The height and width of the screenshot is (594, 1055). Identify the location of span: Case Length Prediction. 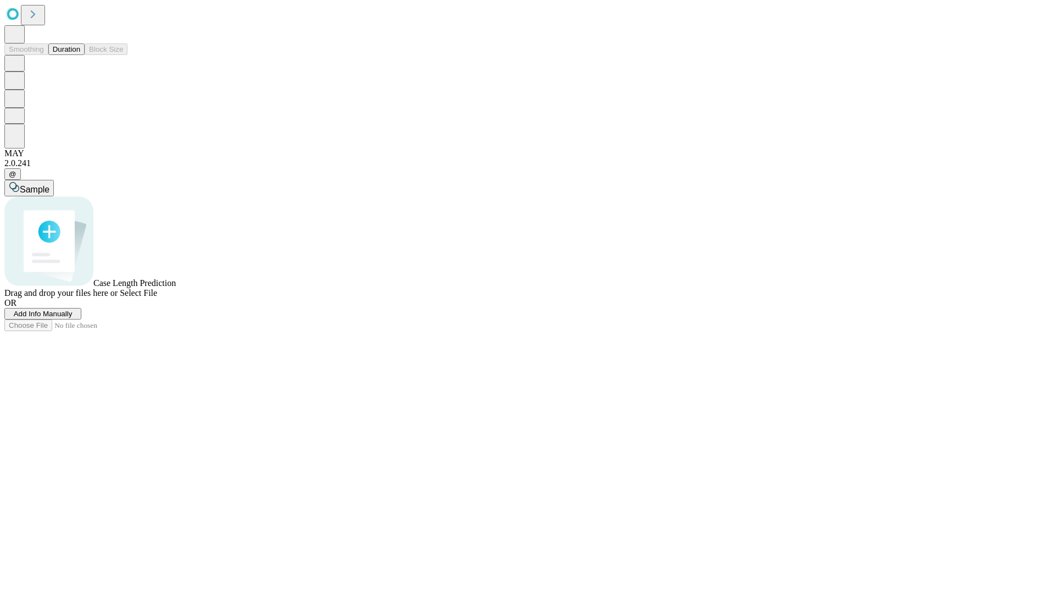
(135, 283).